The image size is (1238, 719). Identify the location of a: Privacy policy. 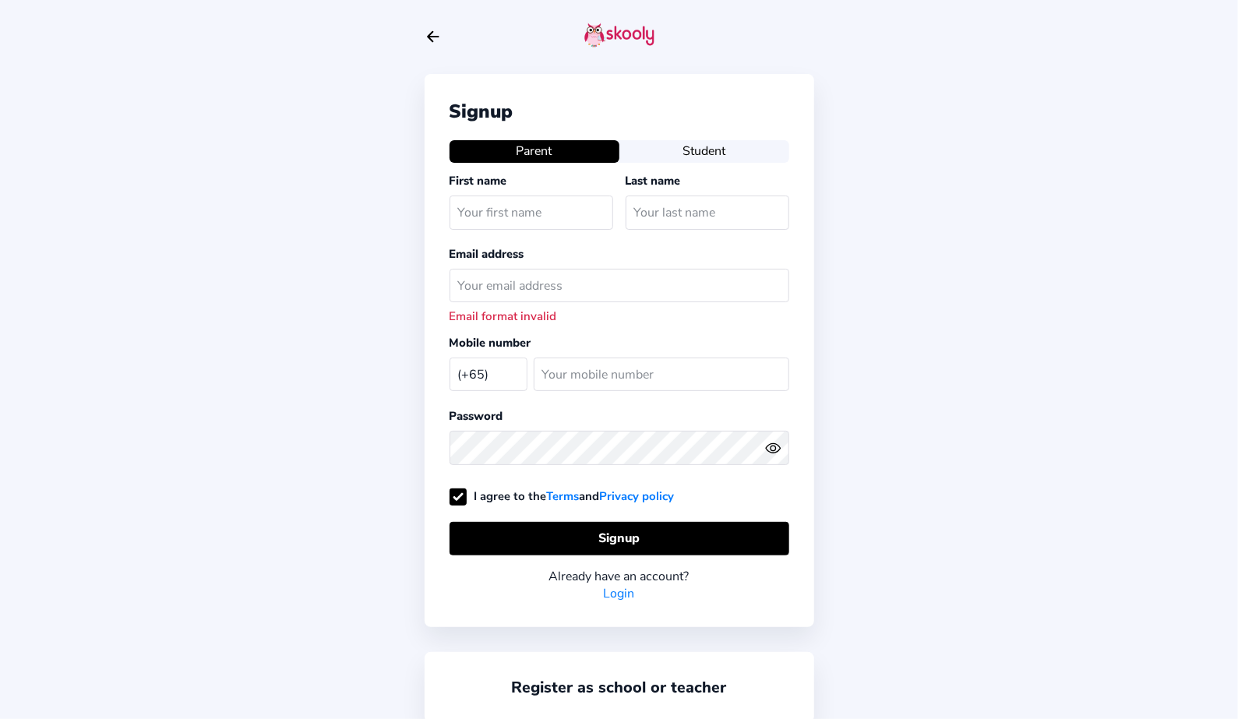
(637, 496).